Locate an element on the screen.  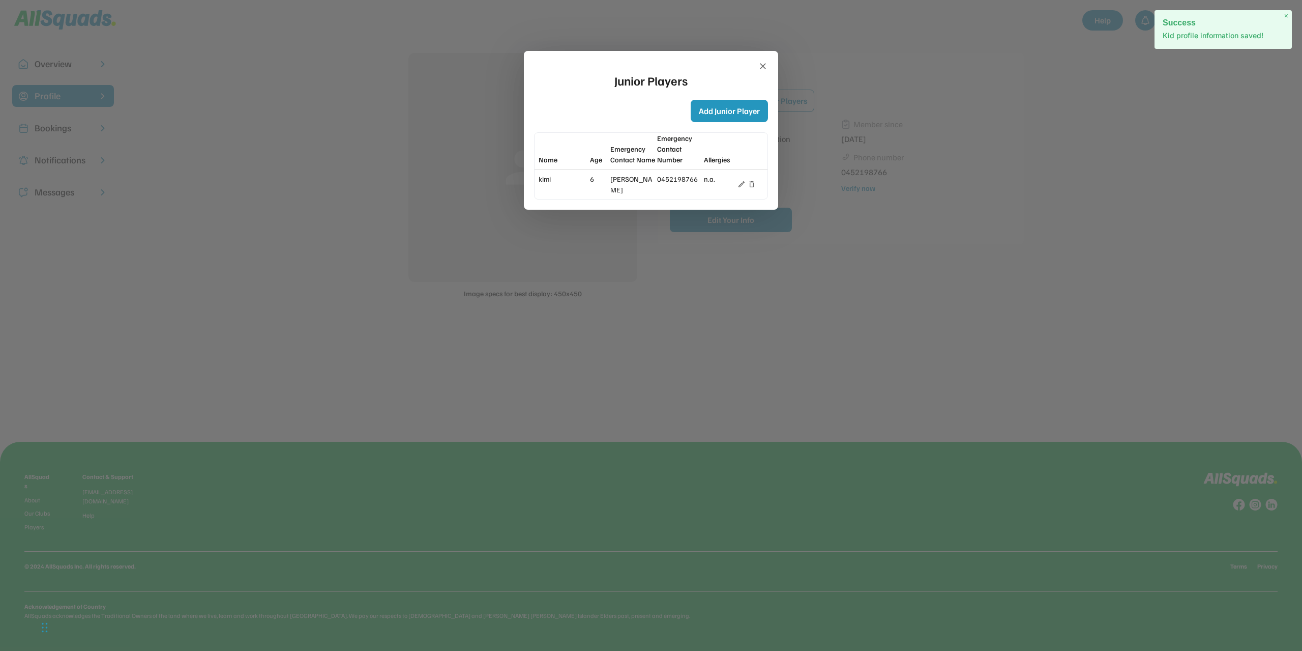
div: kimi is located at coordinates (563, 179).